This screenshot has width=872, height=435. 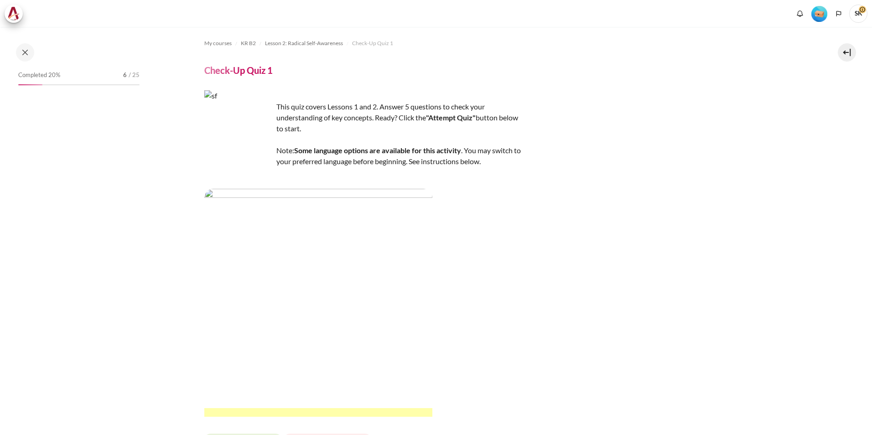 What do you see at coordinates (819, 14) in the screenshot?
I see `img: Level #1` at bounding box center [819, 14].